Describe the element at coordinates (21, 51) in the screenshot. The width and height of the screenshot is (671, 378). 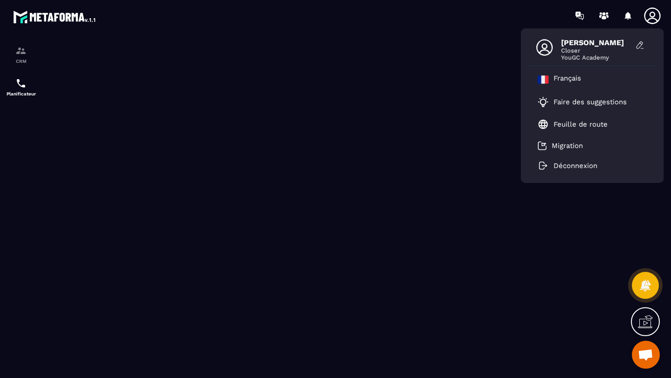
I see `img: formation` at that location.